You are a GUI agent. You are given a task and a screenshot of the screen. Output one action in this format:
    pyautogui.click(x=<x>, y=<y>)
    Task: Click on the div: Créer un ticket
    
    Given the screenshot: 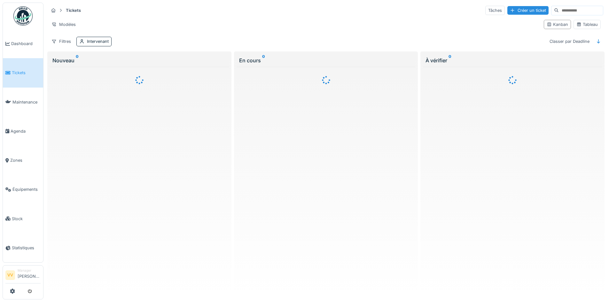 What is the action you would take?
    pyautogui.click(x=528, y=10)
    